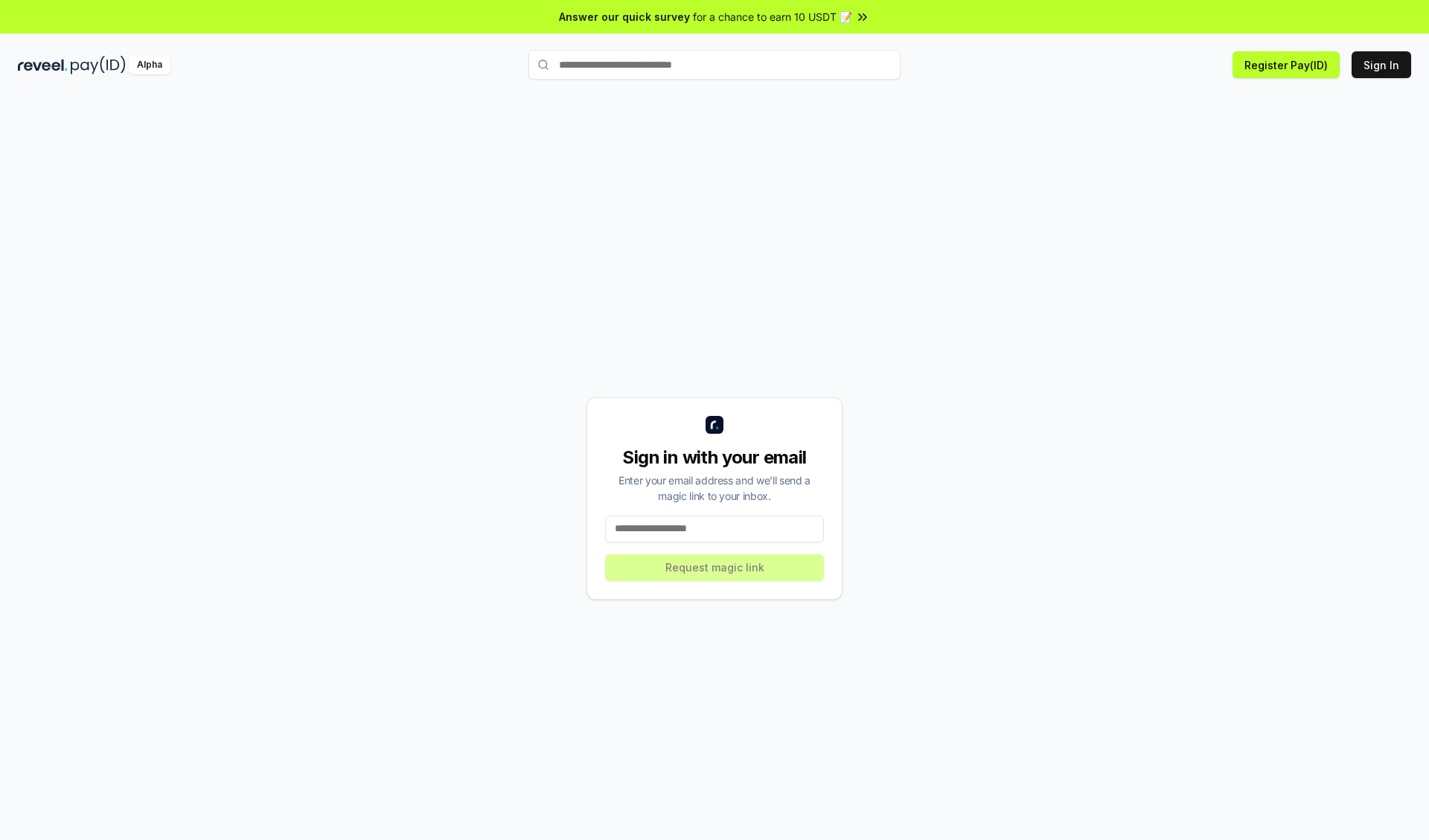  I want to click on div: Alpha, so click(149, 65).